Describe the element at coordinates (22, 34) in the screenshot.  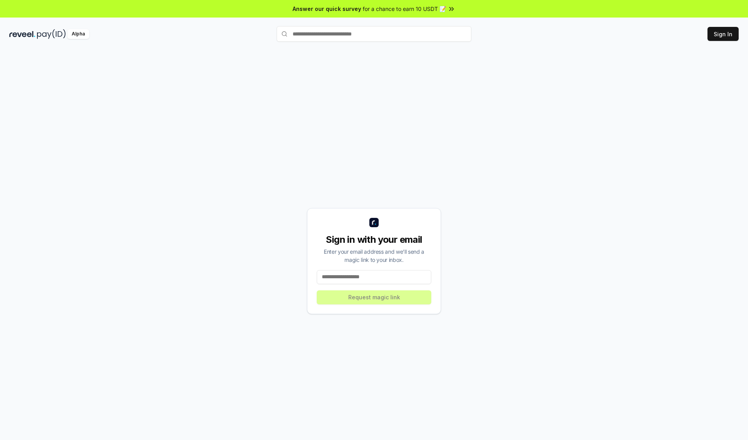
I see `img: reveel_dark` at that location.